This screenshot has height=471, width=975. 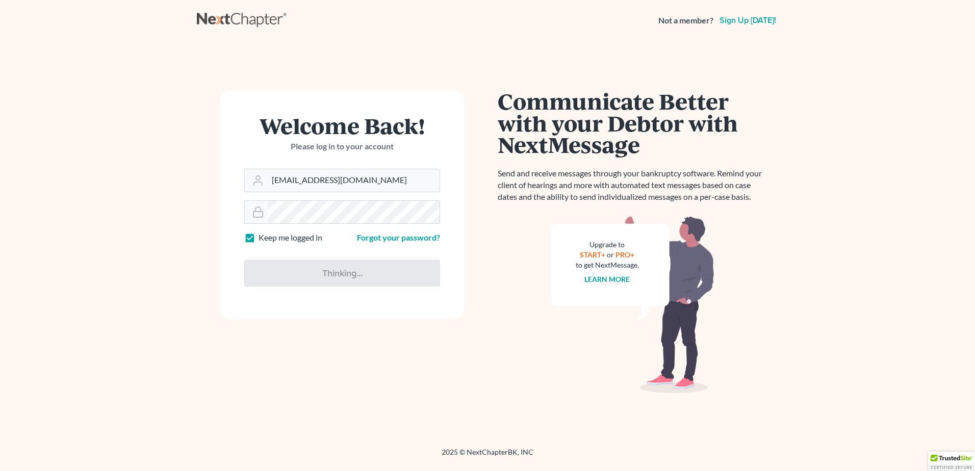 I want to click on a: Forgot your password?, so click(x=398, y=237).